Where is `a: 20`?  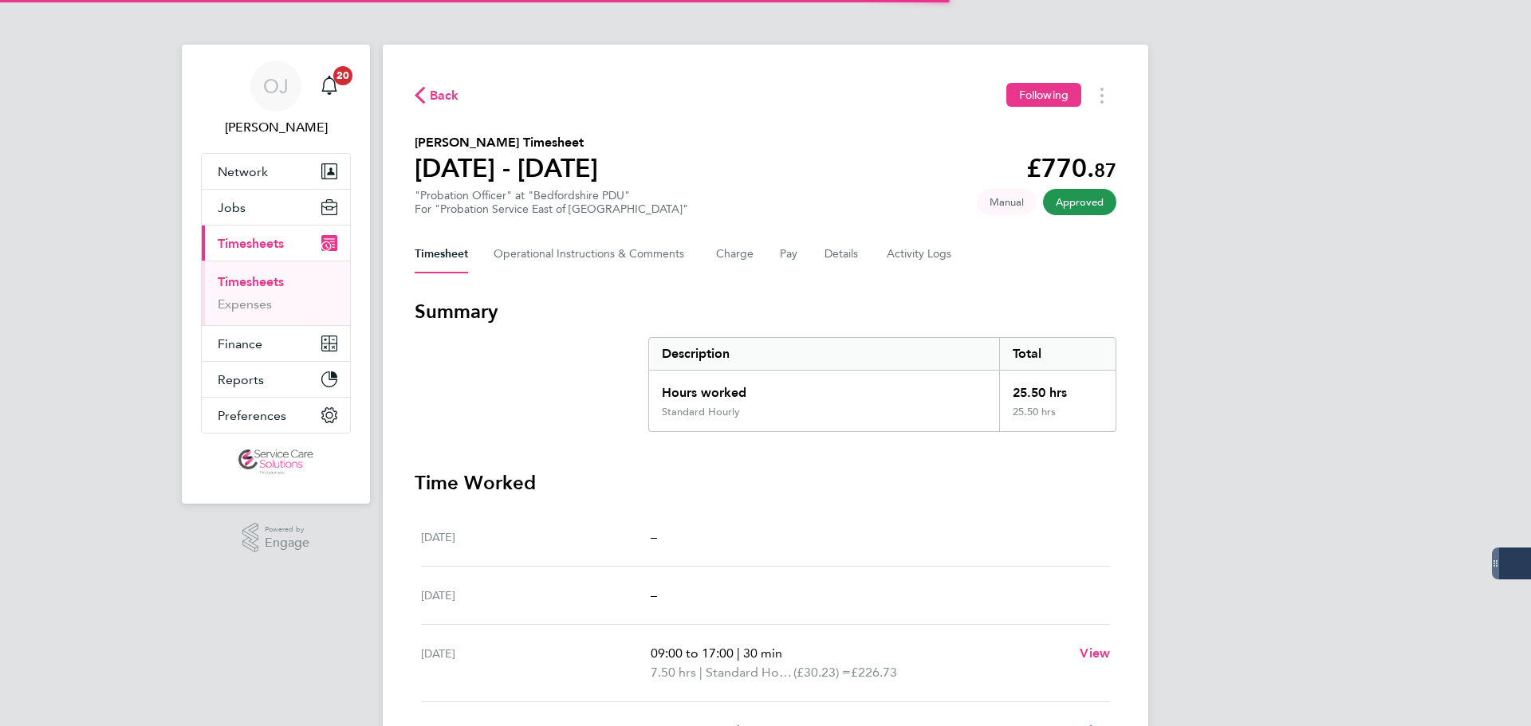
a: 20 is located at coordinates (329, 86).